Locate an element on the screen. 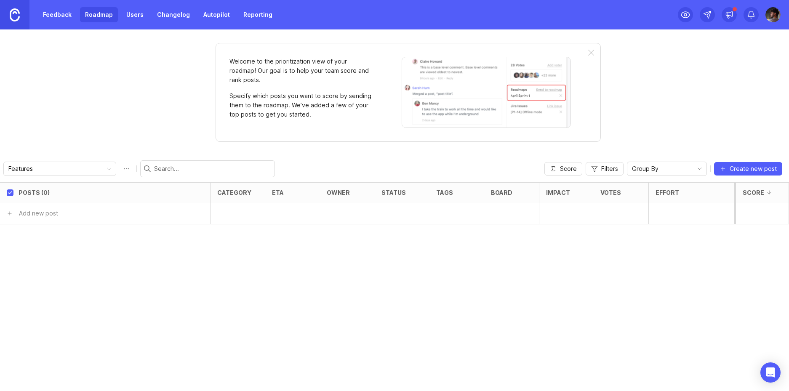 The height and width of the screenshot is (391, 789). img: Sam Payá is located at coordinates (773, 15).